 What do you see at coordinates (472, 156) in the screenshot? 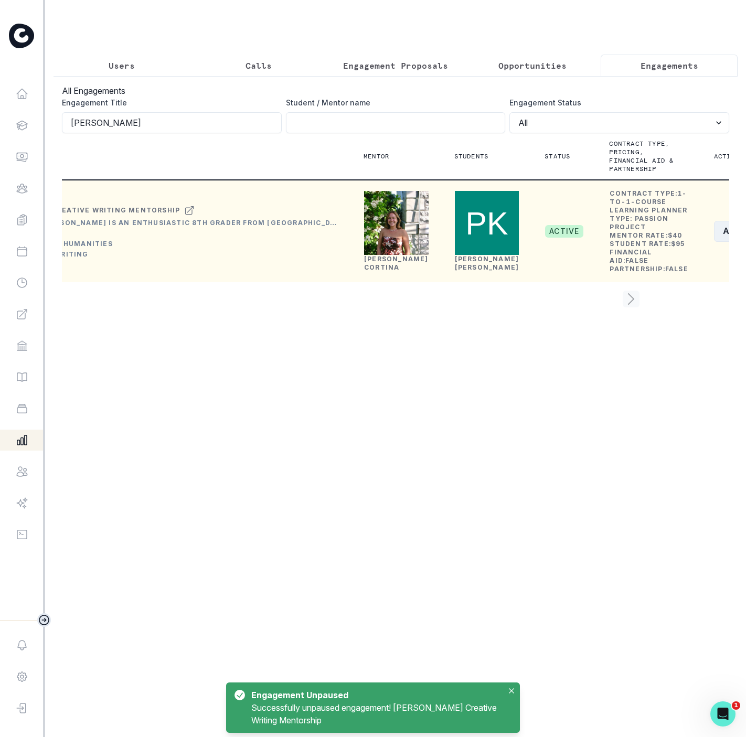
I see `p: Students` at bounding box center [472, 156].